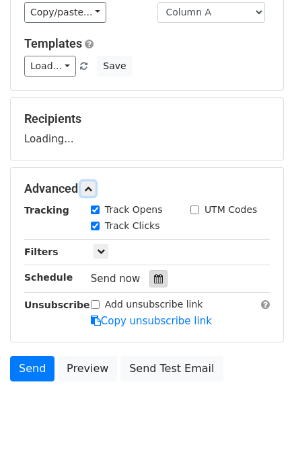 The image size is (294, 458). What do you see at coordinates (116, 279) in the screenshot?
I see `span: Send now` at bounding box center [116, 279].